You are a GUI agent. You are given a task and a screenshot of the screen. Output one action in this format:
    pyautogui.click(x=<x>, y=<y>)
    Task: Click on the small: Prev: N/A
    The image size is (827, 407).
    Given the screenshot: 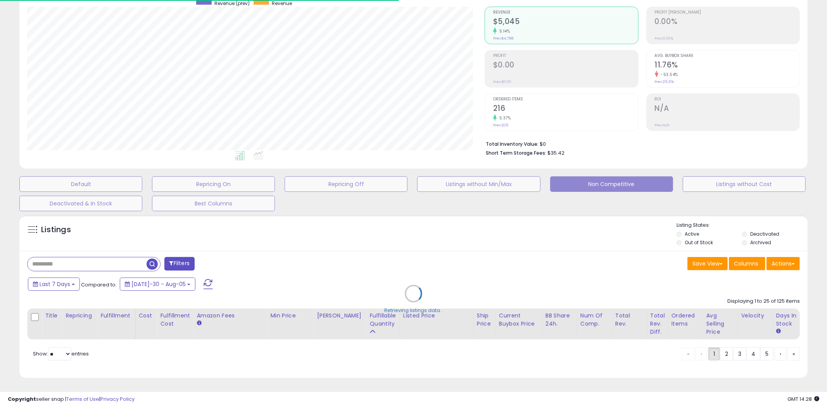 What is the action you would take?
    pyautogui.click(x=663, y=125)
    